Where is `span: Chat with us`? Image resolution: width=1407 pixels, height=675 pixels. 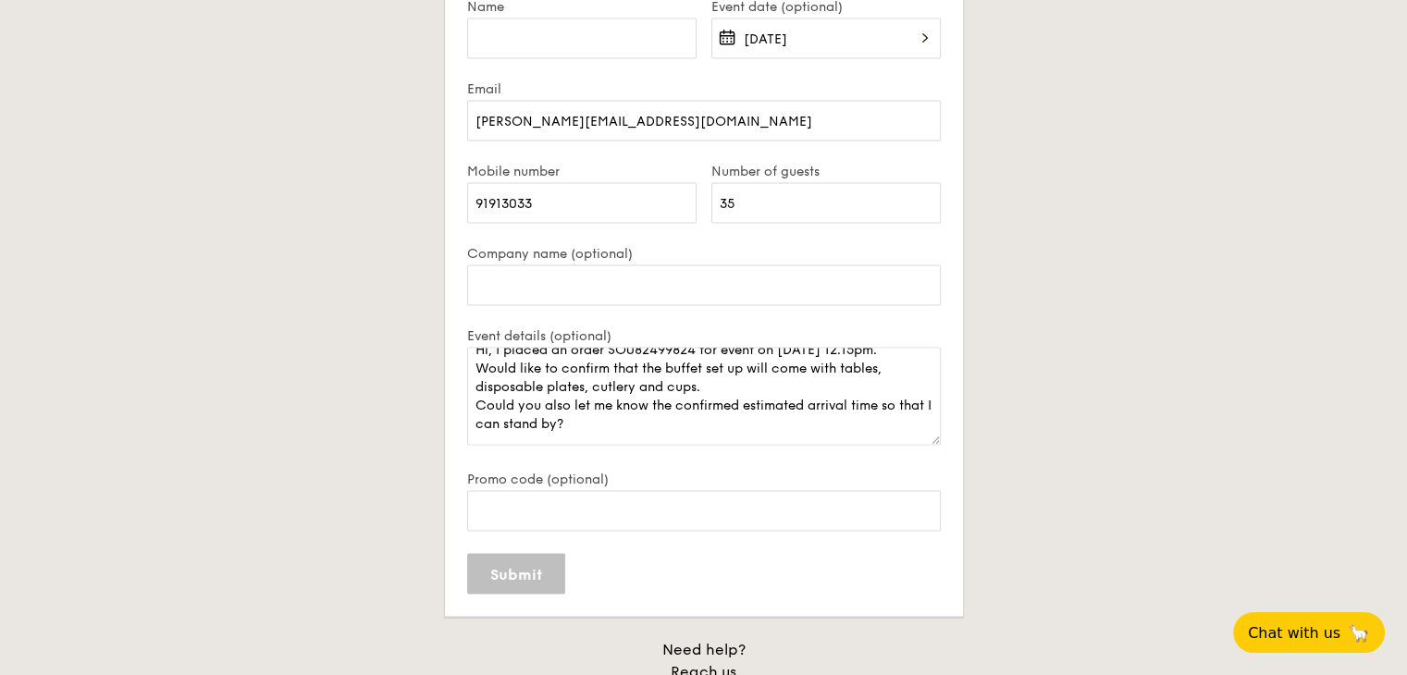
span: Chat with us is located at coordinates (1294, 633).